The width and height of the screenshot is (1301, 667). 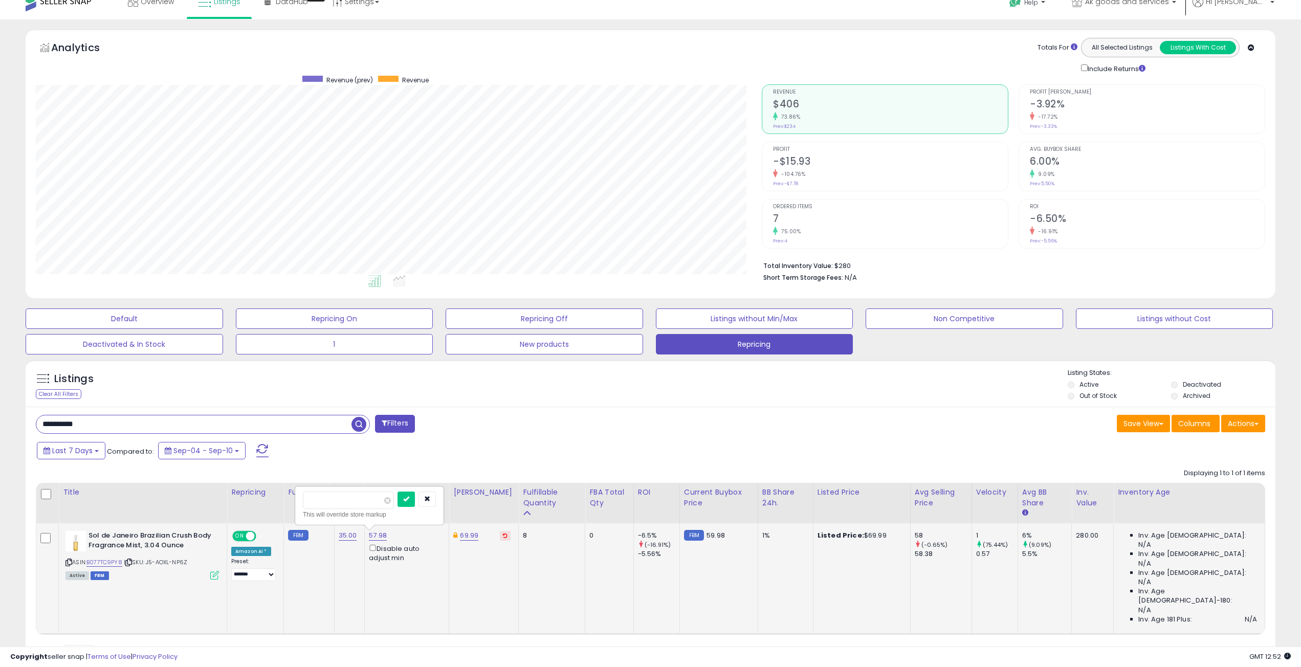 What do you see at coordinates (607, 536) in the screenshot?
I see `div: 0` at bounding box center [607, 536].